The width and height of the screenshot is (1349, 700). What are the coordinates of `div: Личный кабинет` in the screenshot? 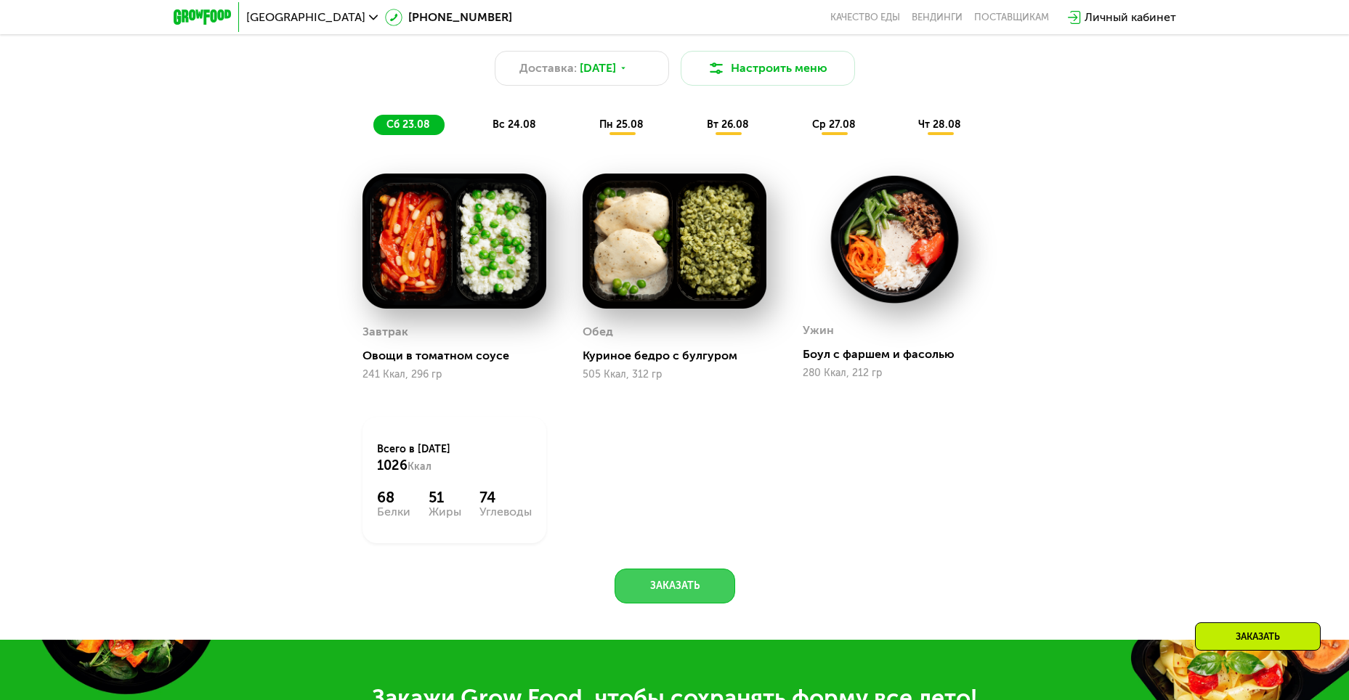 It's located at (1130, 17).